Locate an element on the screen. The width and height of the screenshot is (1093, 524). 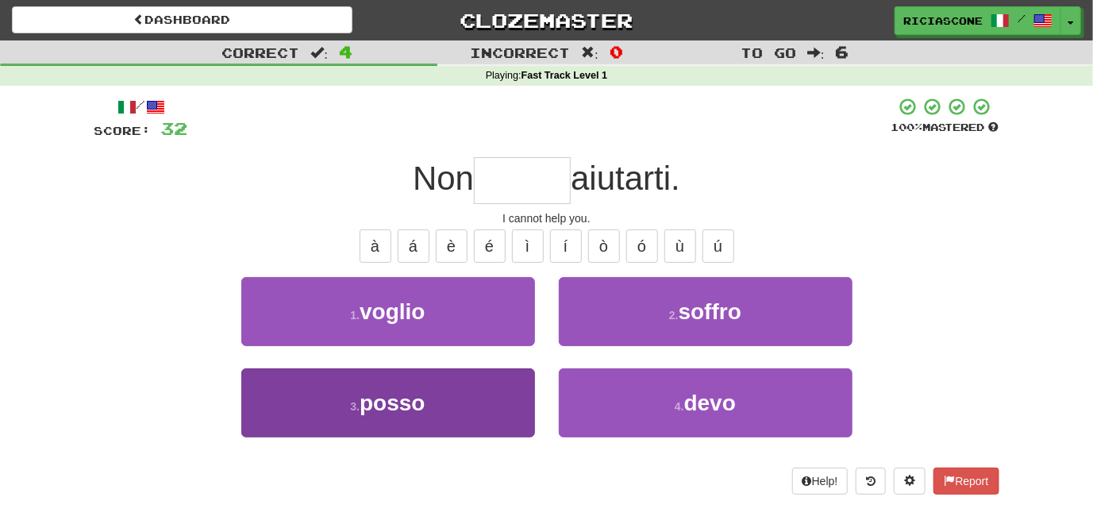
button: à is located at coordinates (376, 246).